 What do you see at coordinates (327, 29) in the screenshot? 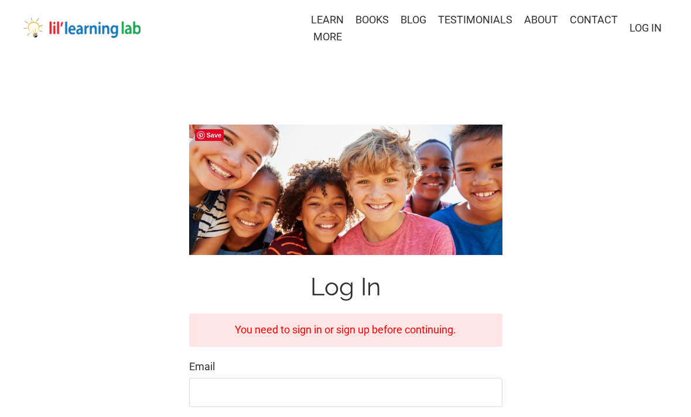
I see `a: LEARN MORE` at bounding box center [327, 29].